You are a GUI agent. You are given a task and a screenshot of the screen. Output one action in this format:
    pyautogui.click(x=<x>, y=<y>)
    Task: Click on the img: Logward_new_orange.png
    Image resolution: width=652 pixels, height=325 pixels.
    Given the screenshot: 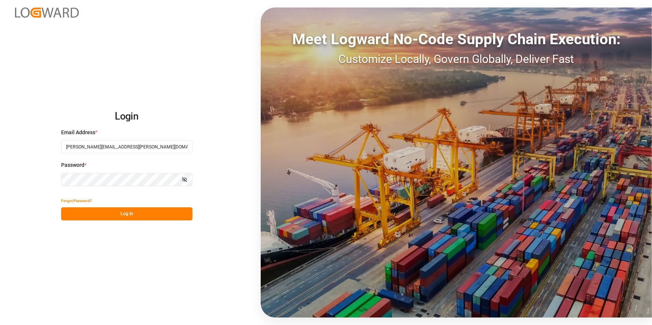 What is the action you would take?
    pyautogui.click(x=47, y=12)
    